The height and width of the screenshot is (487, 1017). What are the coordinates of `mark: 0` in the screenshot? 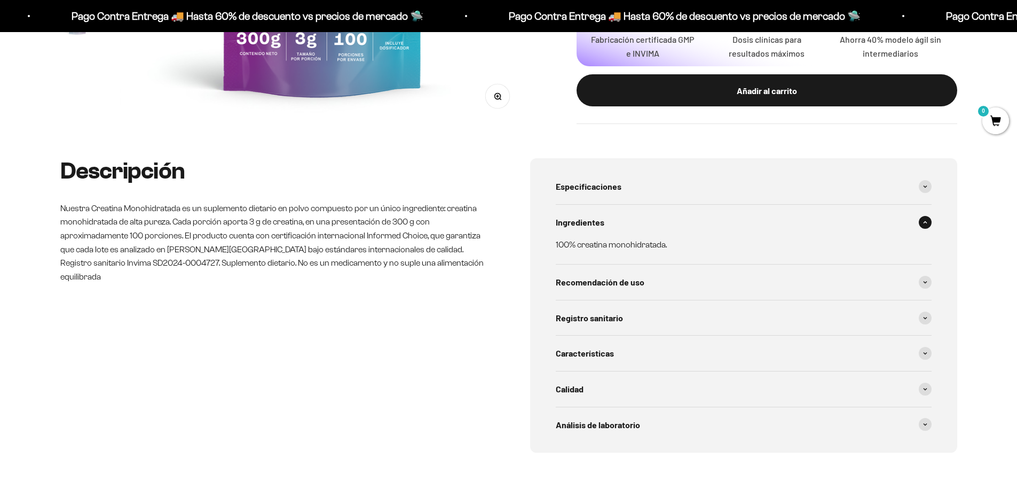 It's located at (984, 111).